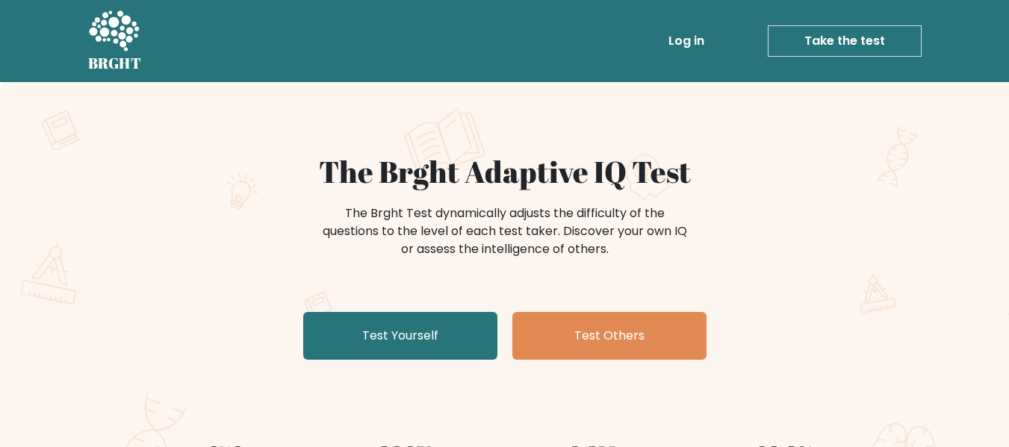  What do you see at coordinates (609, 336) in the screenshot?
I see `a: Test Others` at bounding box center [609, 336].